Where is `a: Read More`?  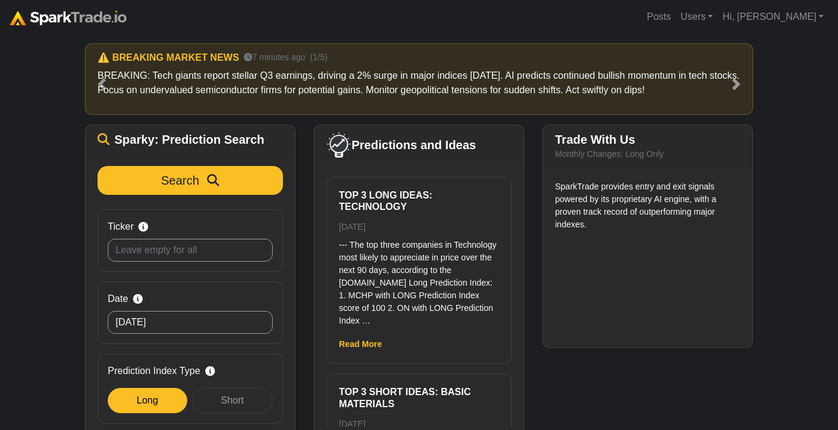 a: Read More is located at coordinates (361, 344).